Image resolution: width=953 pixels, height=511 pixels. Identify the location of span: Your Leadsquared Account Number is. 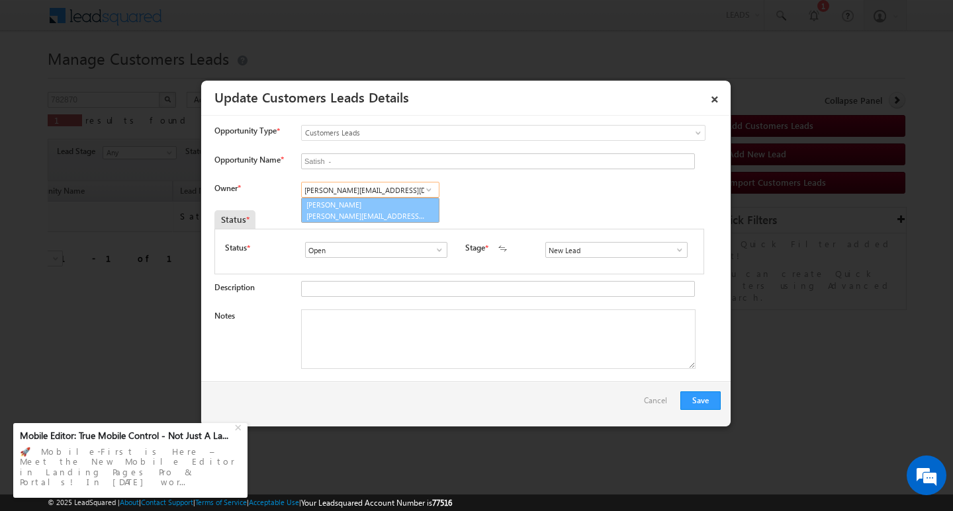
(376, 503).